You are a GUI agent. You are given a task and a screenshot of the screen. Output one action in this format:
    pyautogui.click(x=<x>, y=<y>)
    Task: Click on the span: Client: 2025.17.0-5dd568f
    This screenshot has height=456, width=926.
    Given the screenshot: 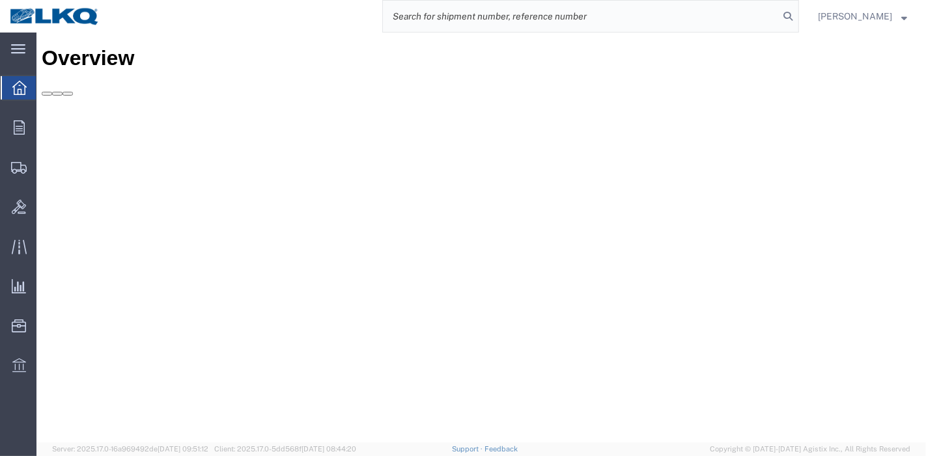 What is the action you would take?
    pyautogui.click(x=285, y=449)
    